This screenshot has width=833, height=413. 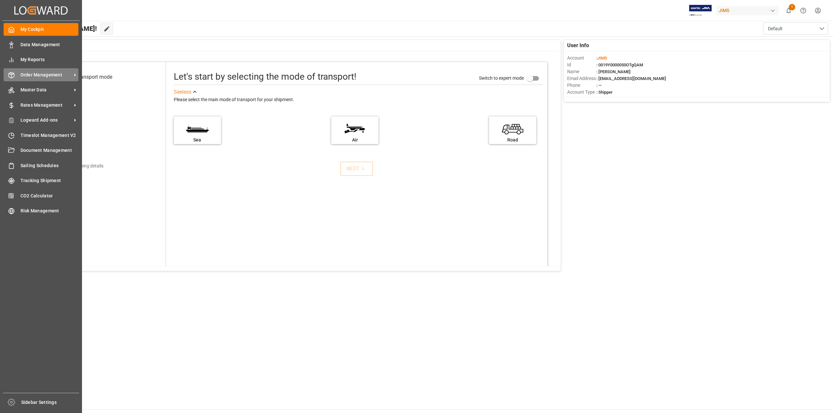 What do you see at coordinates (796, 29) in the screenshot?
I see `button: open menu` at bounding box center [796, 29].